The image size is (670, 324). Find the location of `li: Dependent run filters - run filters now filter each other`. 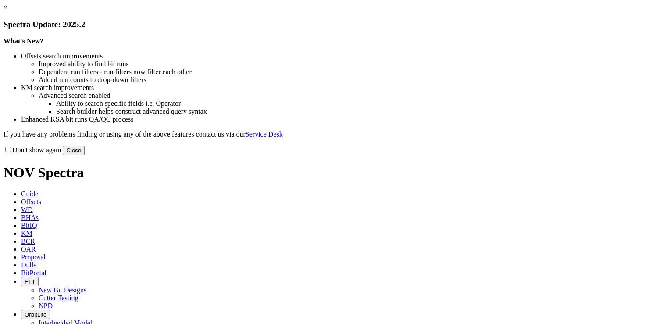

li: Dependent run filters - run filters now filter each other is located at coordinates (353, 72).